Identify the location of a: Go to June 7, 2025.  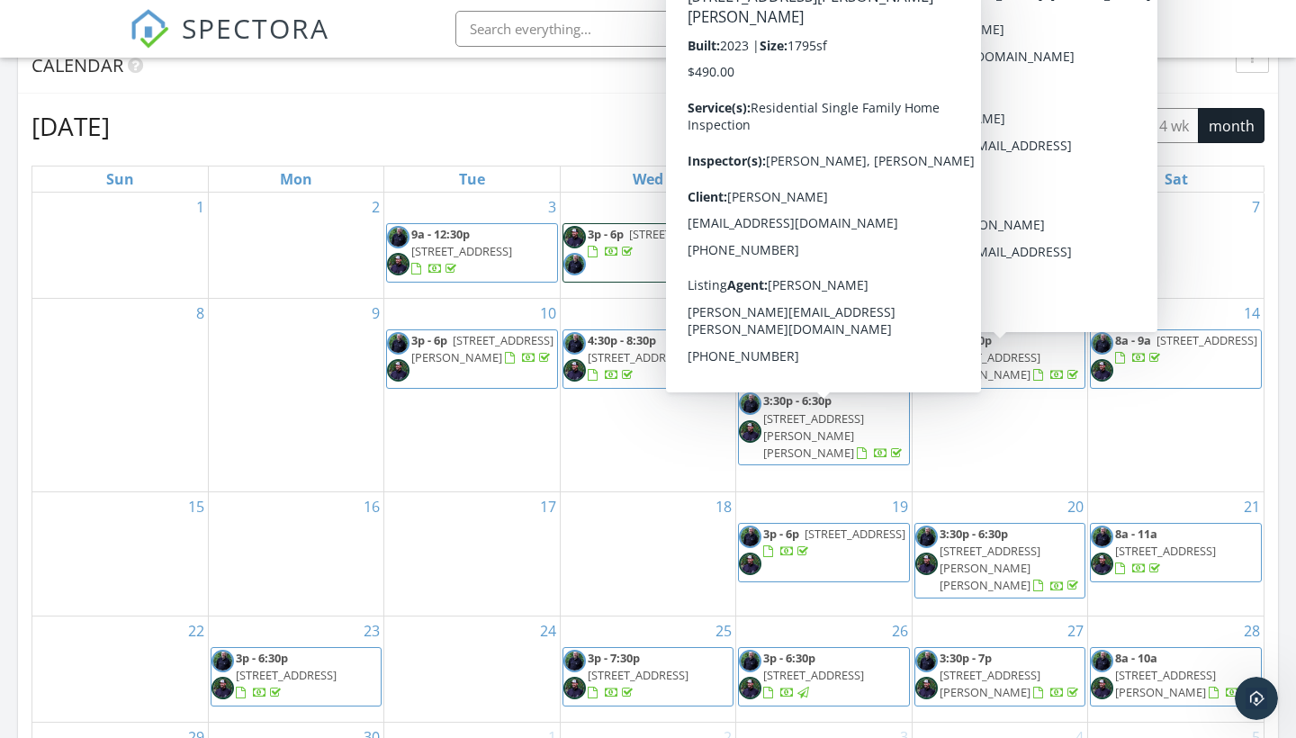
(1256, 207).